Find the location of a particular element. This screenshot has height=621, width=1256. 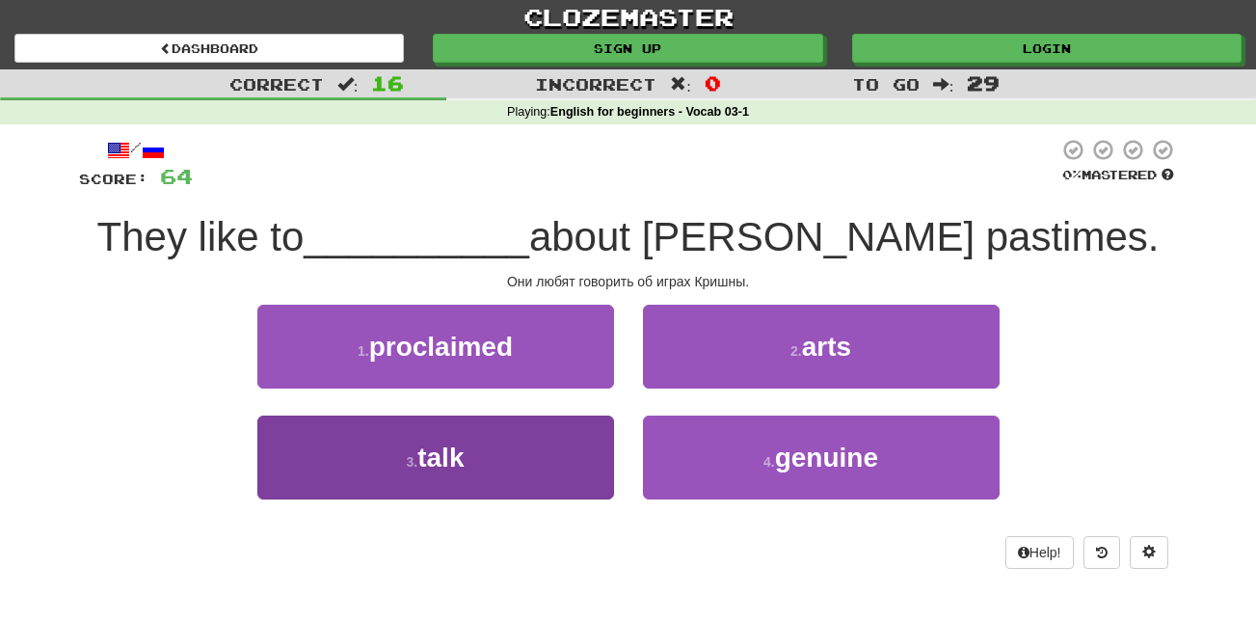

ya-tr-span: Score: is located at coordinates (114, 178).